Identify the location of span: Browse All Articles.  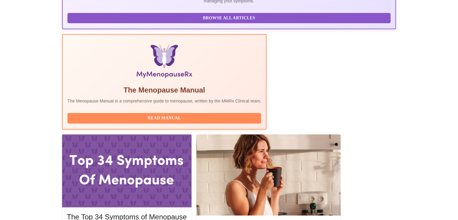
(229, 18).